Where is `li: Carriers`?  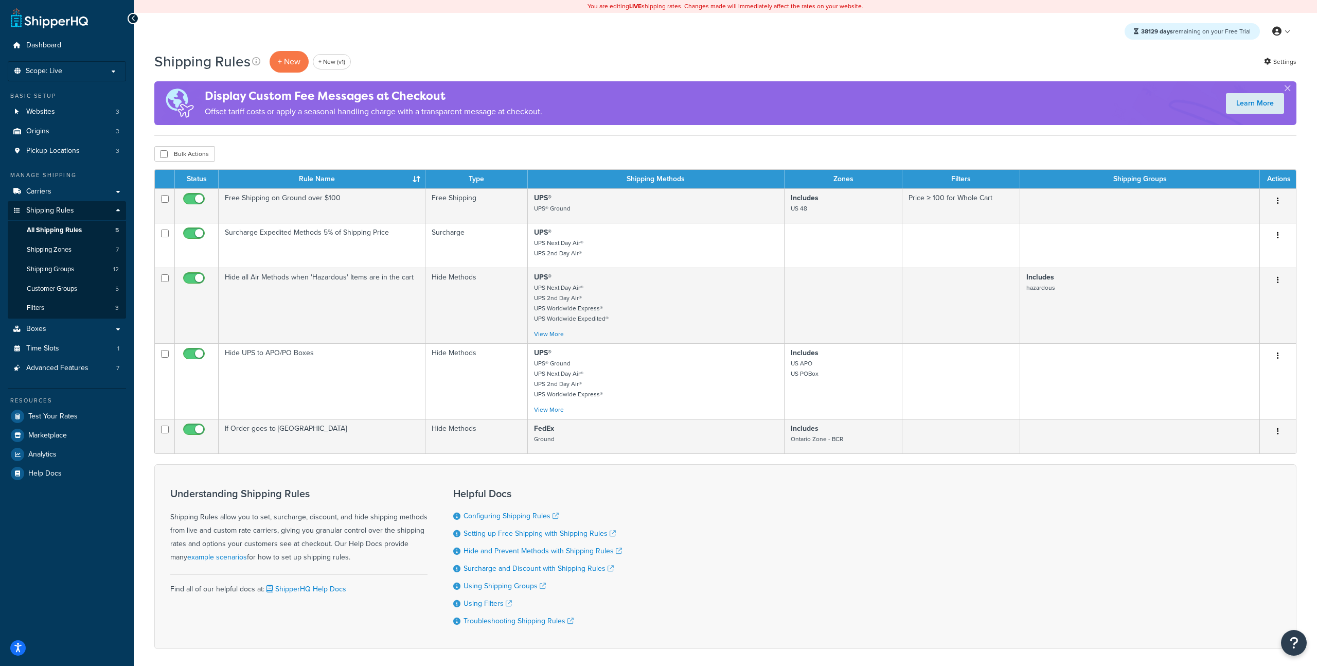
li: Carriers is located at coordinates (67, 191).